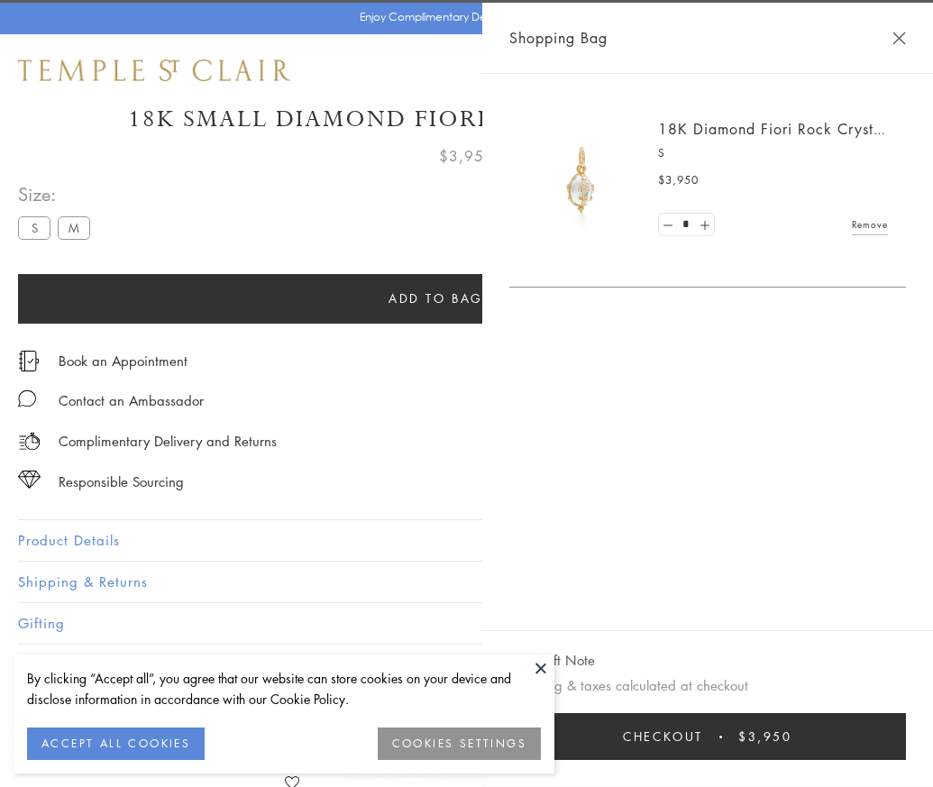 This screenshot has width=933, height=787. What do you see at coordinates (29, 479) in the screenshot?
I see `img: icon_sourcing.svg` at bounding box center [29, 479].